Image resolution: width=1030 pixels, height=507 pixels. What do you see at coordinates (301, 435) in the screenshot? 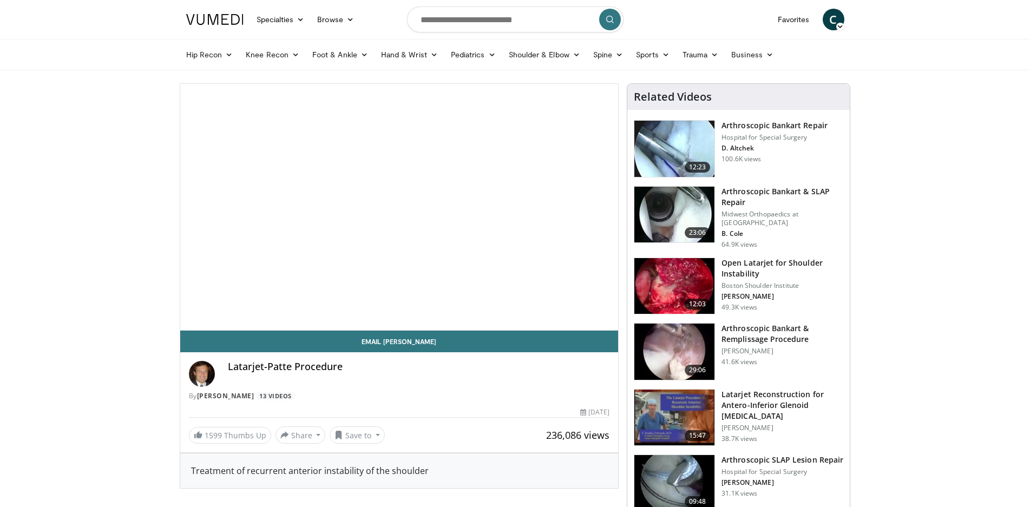
I see `button: Share` at bounding box center [301, 435].